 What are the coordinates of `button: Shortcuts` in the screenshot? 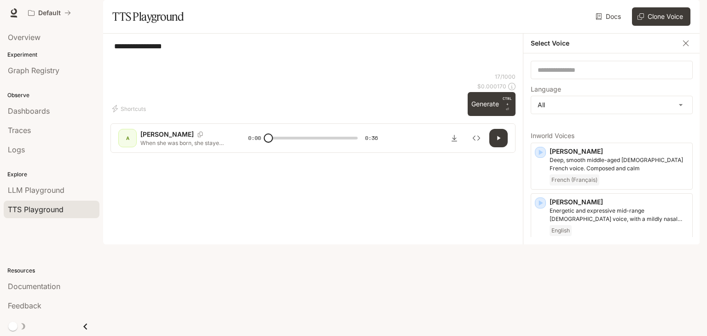 It's located at (130, 109).